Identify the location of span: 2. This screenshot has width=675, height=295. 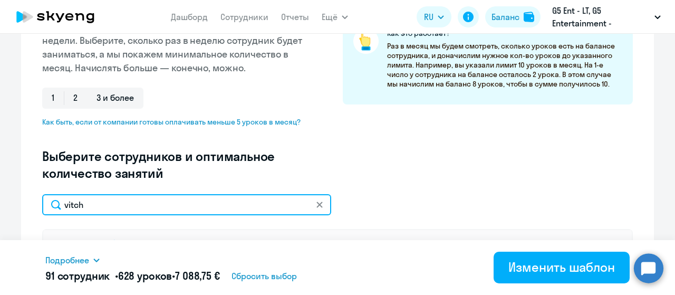
(75, 98).